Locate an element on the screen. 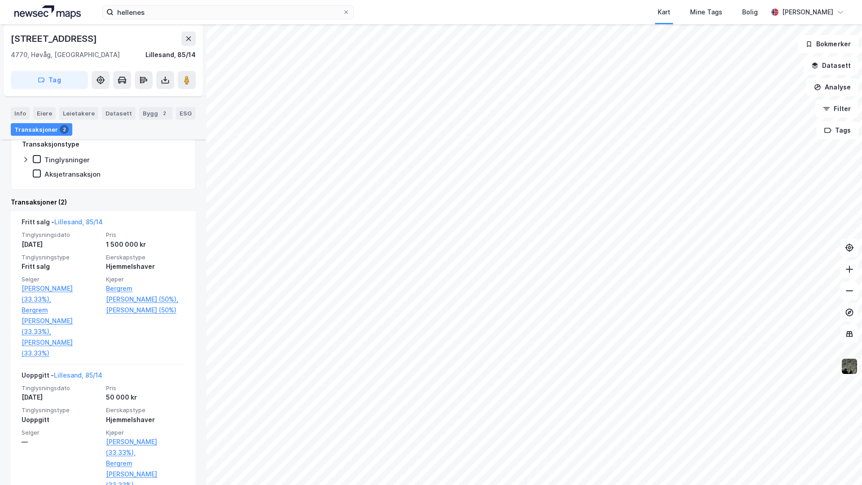 Image resolution: width=862 pixels, height=485 pixels. div: Uoppgitt - is located at coordinates (62, 377).